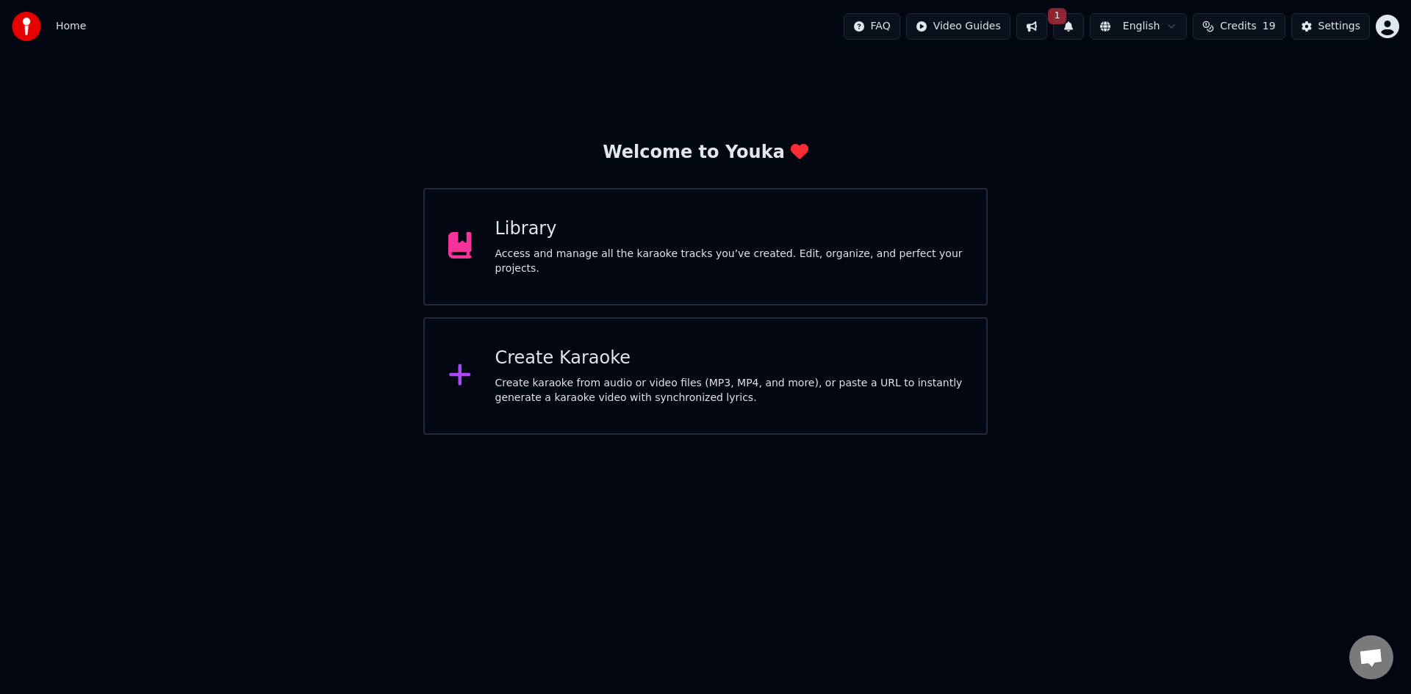 The height and width of the screenshot is (694, 1411). I want to click on nav: breadcrumb, so click(71, 26).